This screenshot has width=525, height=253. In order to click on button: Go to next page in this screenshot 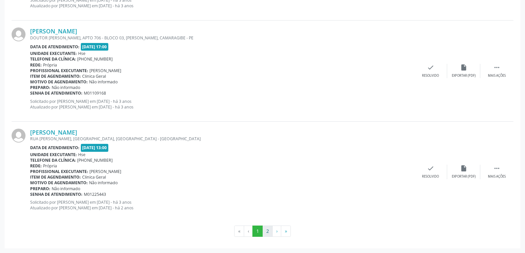, I will do `click(276, 231)`.